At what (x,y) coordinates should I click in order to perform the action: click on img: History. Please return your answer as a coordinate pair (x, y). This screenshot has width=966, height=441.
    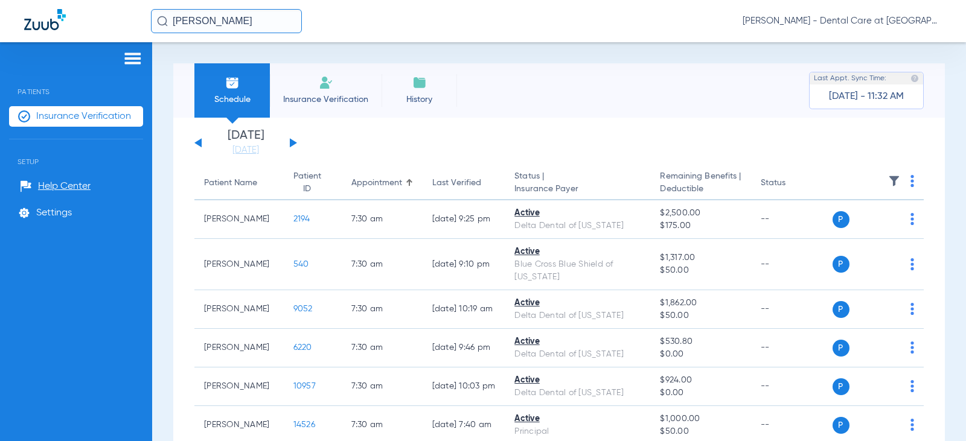
    Looking at the image, I should click on (420, 83).